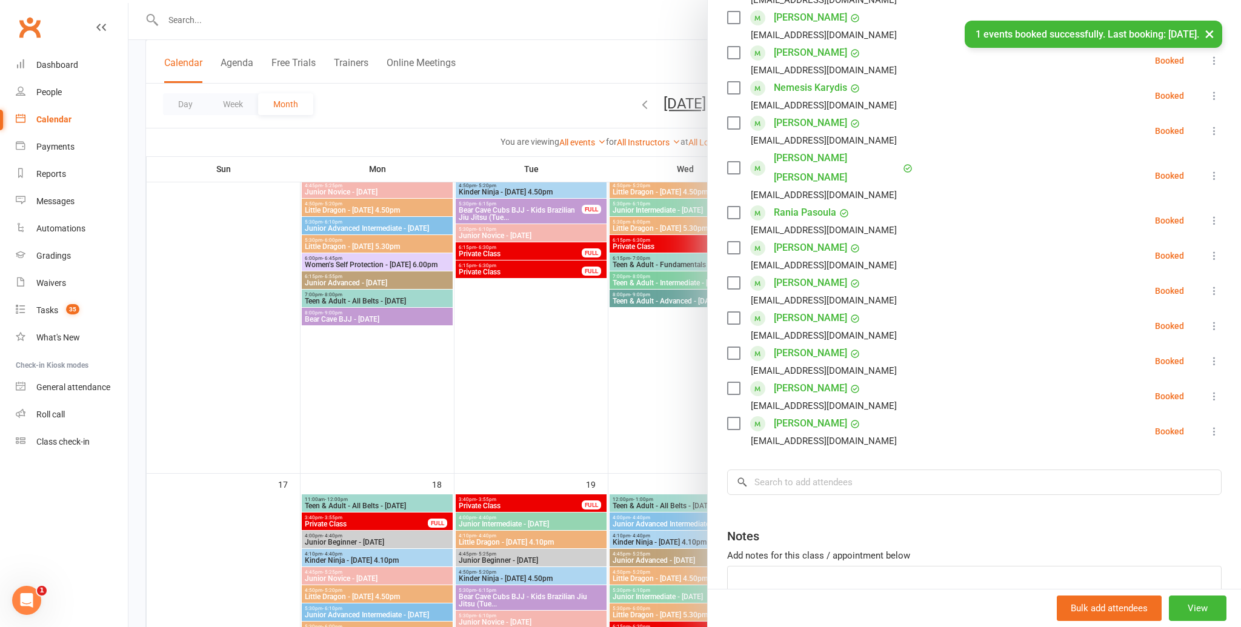 The height and width of the screenshot is (627, 1241). I want to click on a: Rania Pasoula, so click(804, 213).